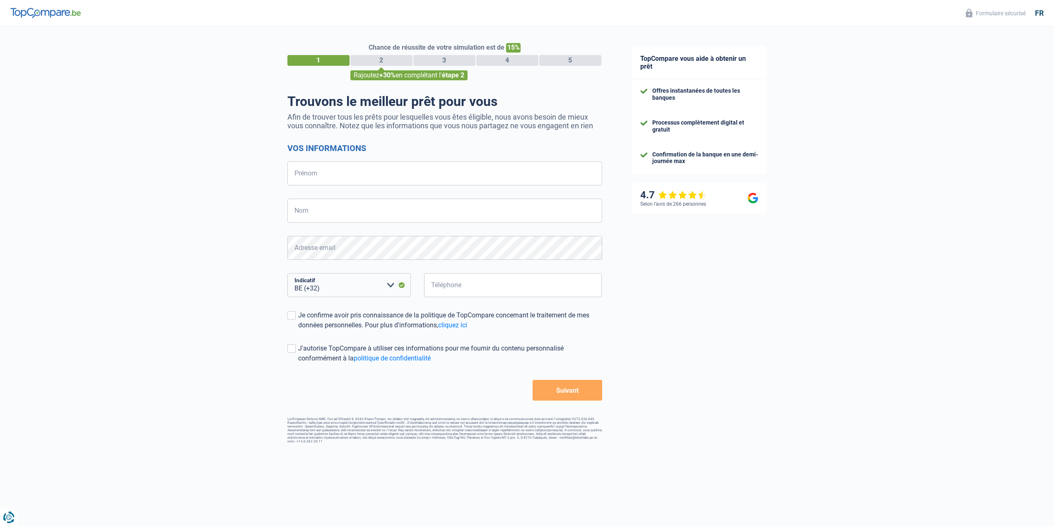 The width and height of the screenshot is (1054, 526). Describe the element at coordinates (513, 48) in the screenshot. I see `span: 15%` at that location.